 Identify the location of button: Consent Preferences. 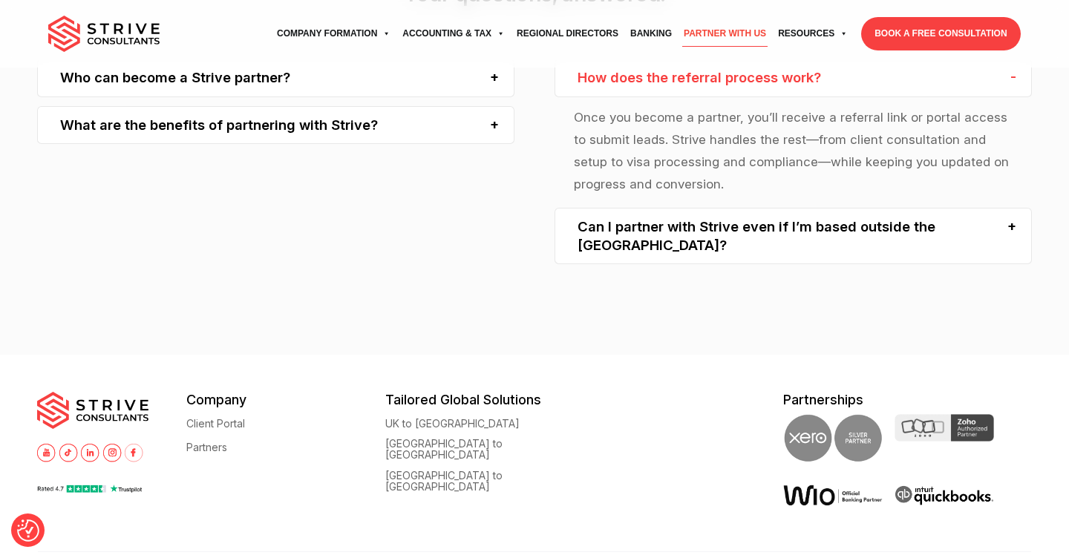
(28, 531).